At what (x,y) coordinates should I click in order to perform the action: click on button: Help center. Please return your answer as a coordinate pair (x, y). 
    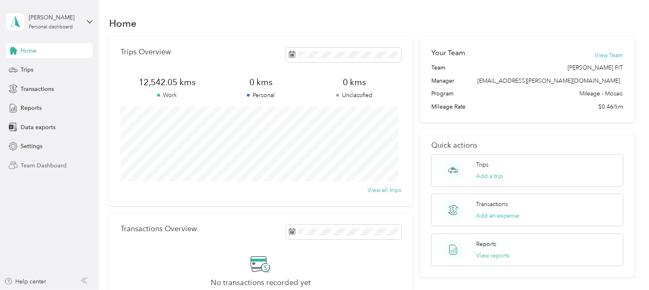
    Looking at the image, I should click on (26, 282).